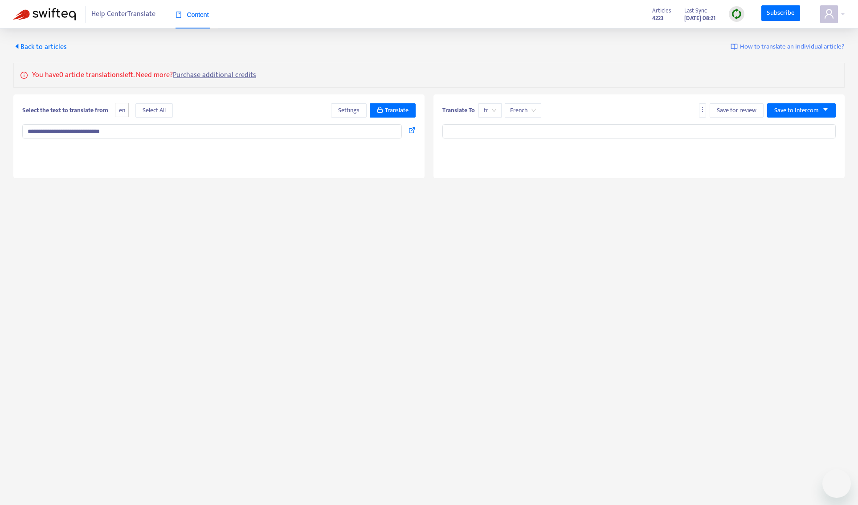 This screenshot has height=505, width=858. I want to click on span: Select All, so click(154, 110).